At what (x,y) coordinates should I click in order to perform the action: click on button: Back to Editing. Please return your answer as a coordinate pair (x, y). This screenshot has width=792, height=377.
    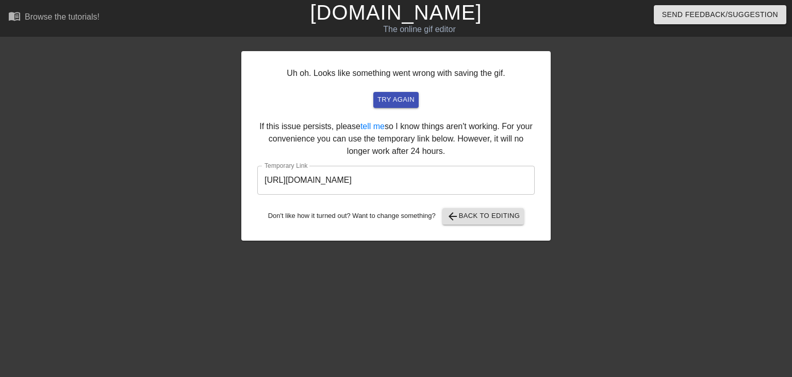
    Looking at the image, I should click on (483, 216).